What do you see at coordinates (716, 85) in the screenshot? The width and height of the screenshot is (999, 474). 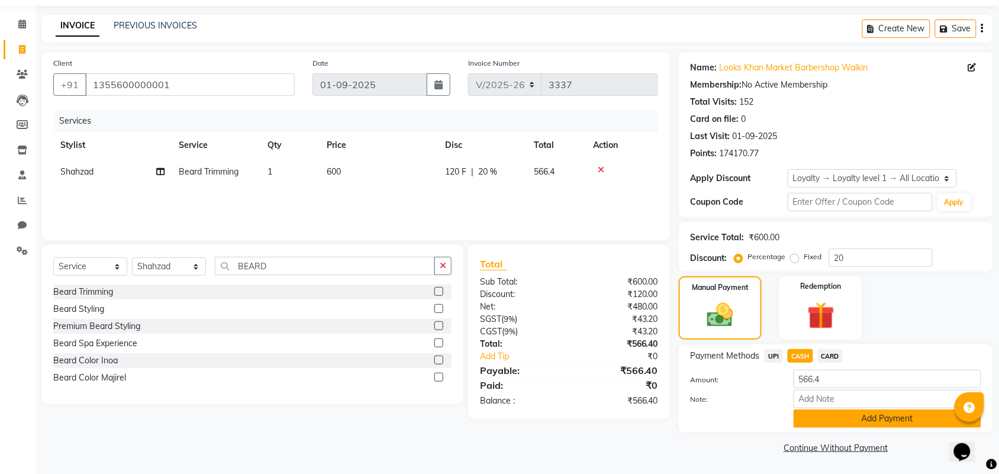 I see `div: Membership:` at bounding box center [716, 85].